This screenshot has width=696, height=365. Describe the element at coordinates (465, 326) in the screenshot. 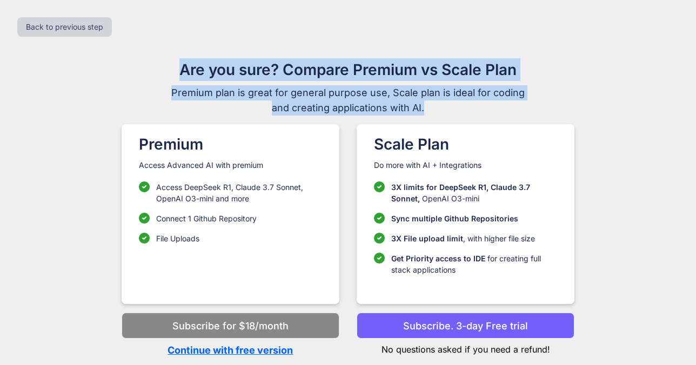

I see `button: Subscribe. 3-day Free trial` at that location.